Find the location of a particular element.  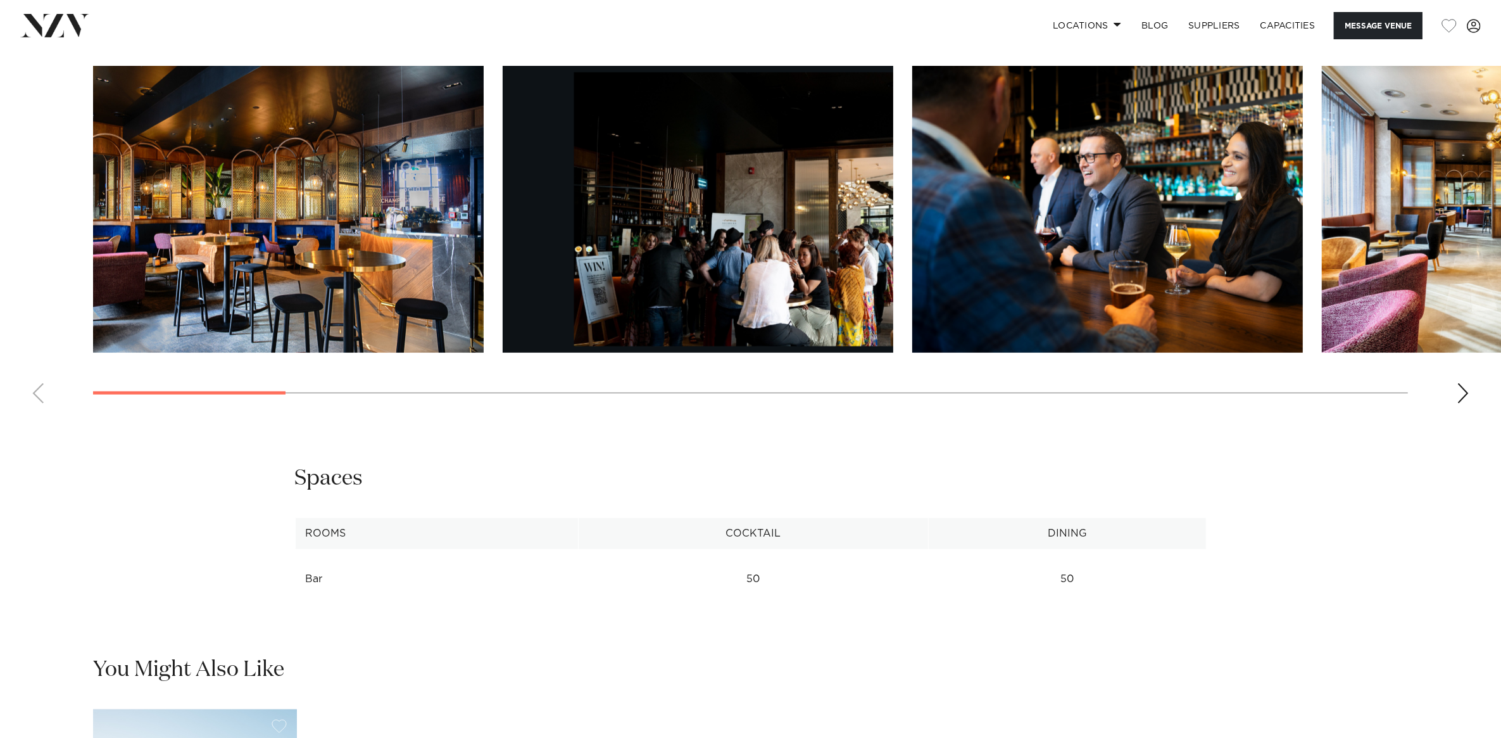

swiper-slide: 3 / 22 is located at coordinates (1108, 209).